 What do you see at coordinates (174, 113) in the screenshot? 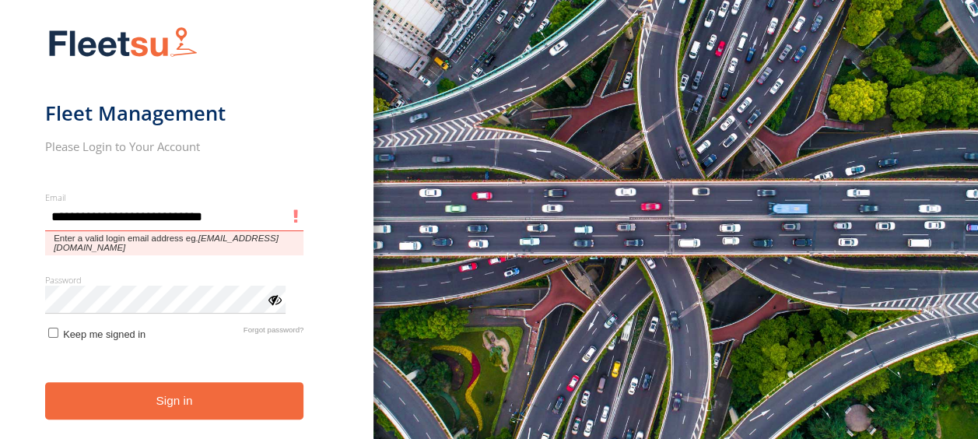
I see `h1: Fleet Management` at bounding box center [174, 113].